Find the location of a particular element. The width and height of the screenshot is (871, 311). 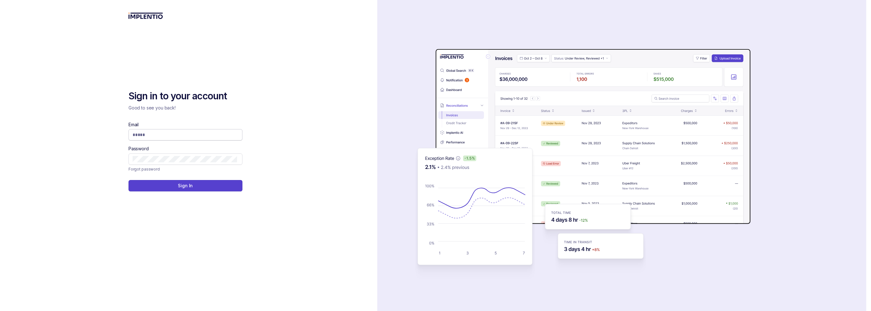

p: Sign In is located at coordinates (185, 186).